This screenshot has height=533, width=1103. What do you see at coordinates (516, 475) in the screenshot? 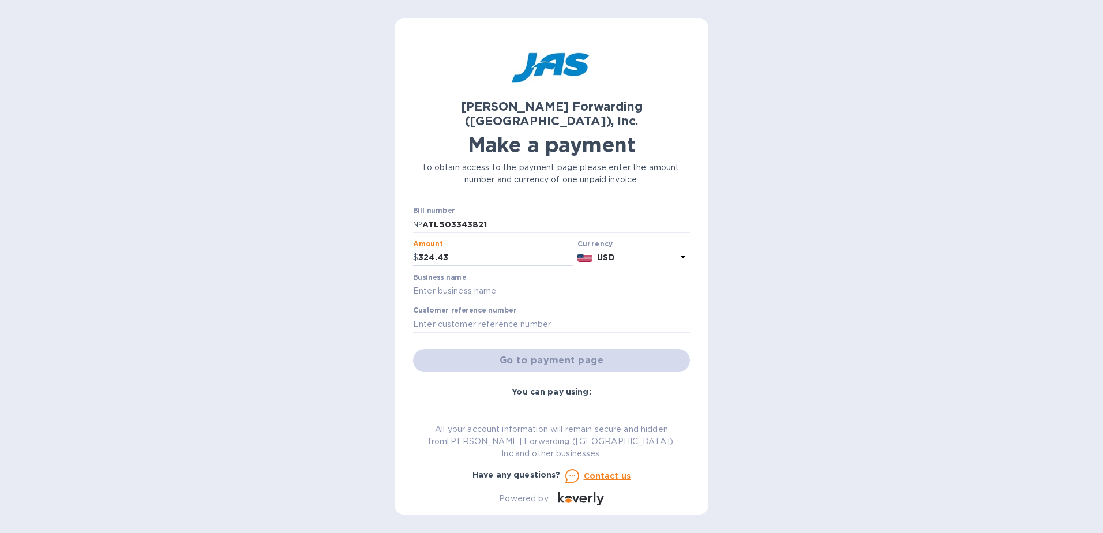
I see `b: Have any questions?` at bounding box center [516, 475].